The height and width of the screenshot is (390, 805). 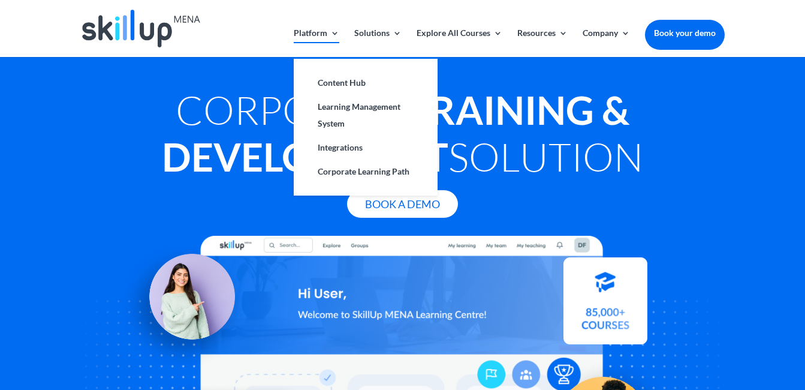 I want to click on a: Learning Management System, so click(x=366, y=115).